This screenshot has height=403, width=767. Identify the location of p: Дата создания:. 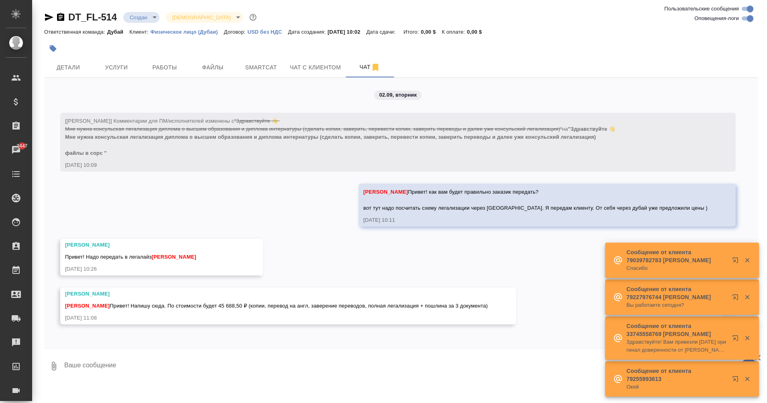
(307, 32).